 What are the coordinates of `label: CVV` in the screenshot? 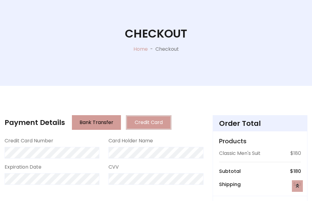 It's located at (114, 167).